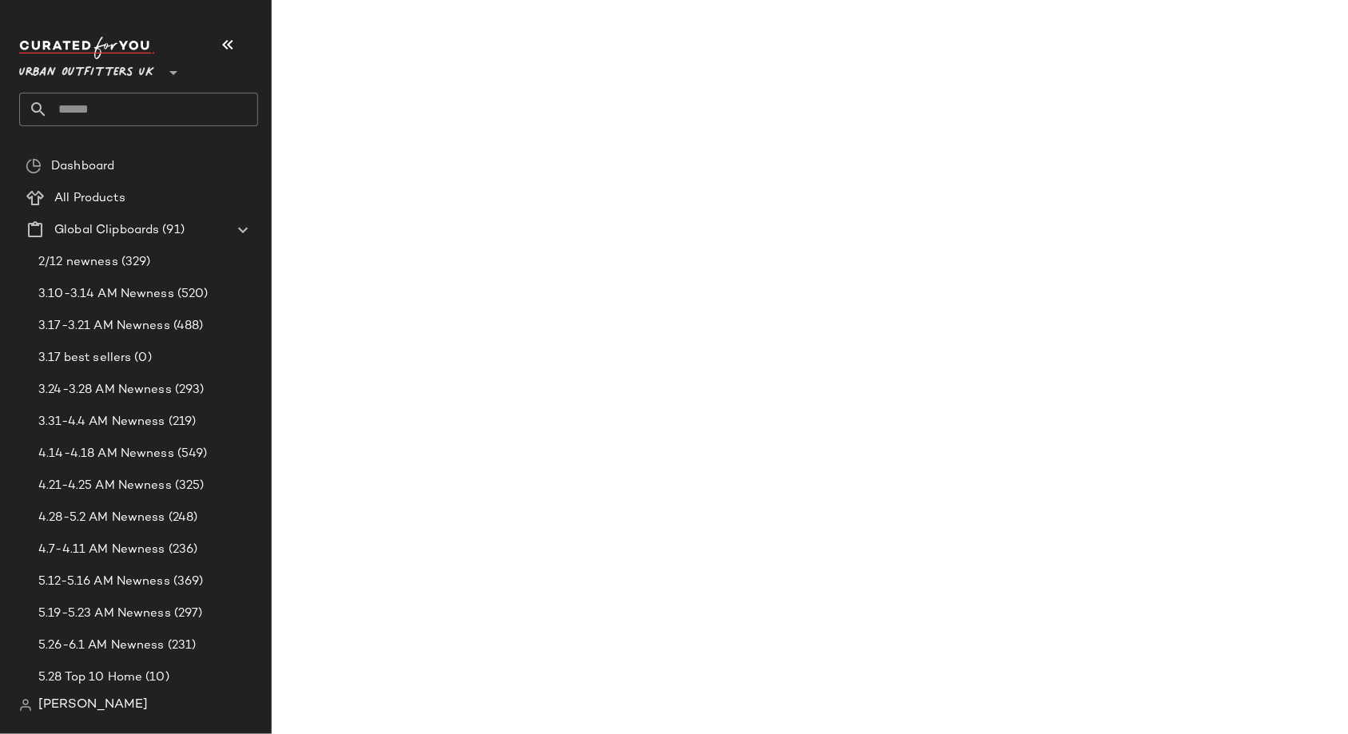 This screenshot has height=734, width=1348. Describe the element at coordinates (87, 48) in the screenshot. I see `img: cfy_white_logo.C9jOOHJF.svg` at that location.